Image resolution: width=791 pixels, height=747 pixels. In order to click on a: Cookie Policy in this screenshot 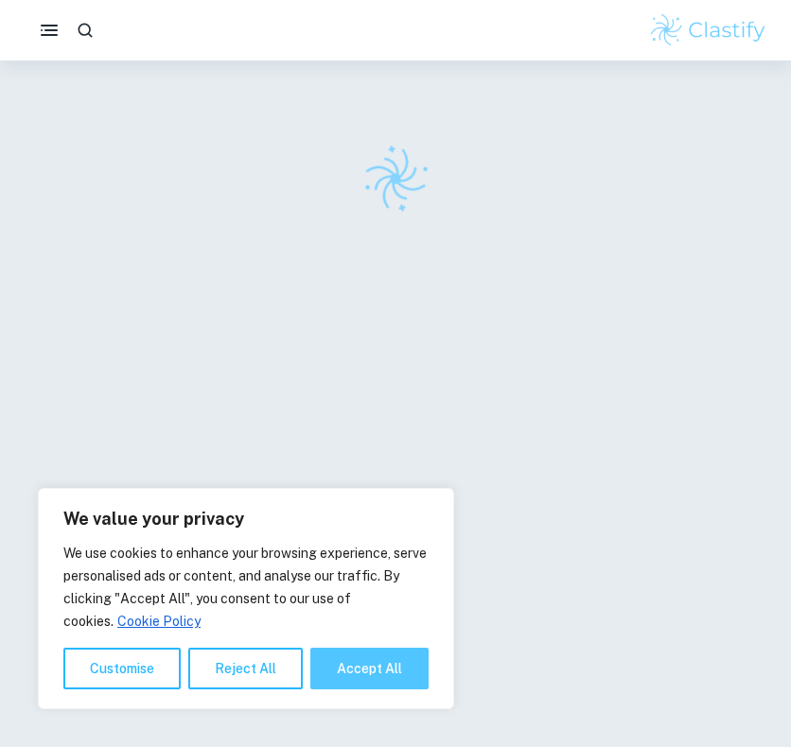, I will do `click(159, 622)`.